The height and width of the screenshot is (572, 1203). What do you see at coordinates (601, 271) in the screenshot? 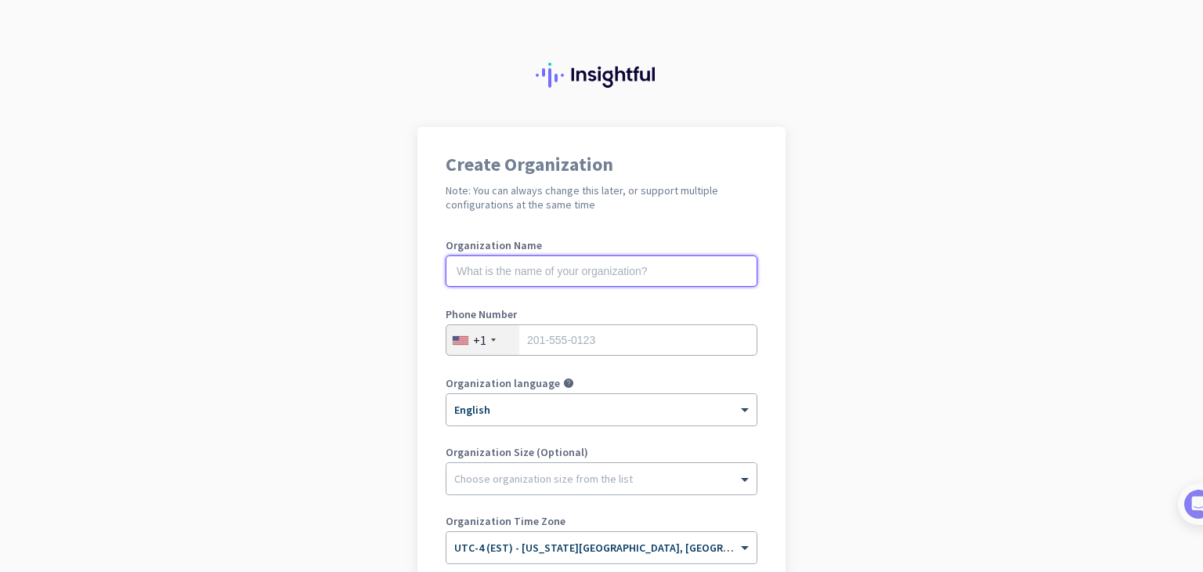
I see `input: What is the name of your organization?` at bounding box center [601, 271].